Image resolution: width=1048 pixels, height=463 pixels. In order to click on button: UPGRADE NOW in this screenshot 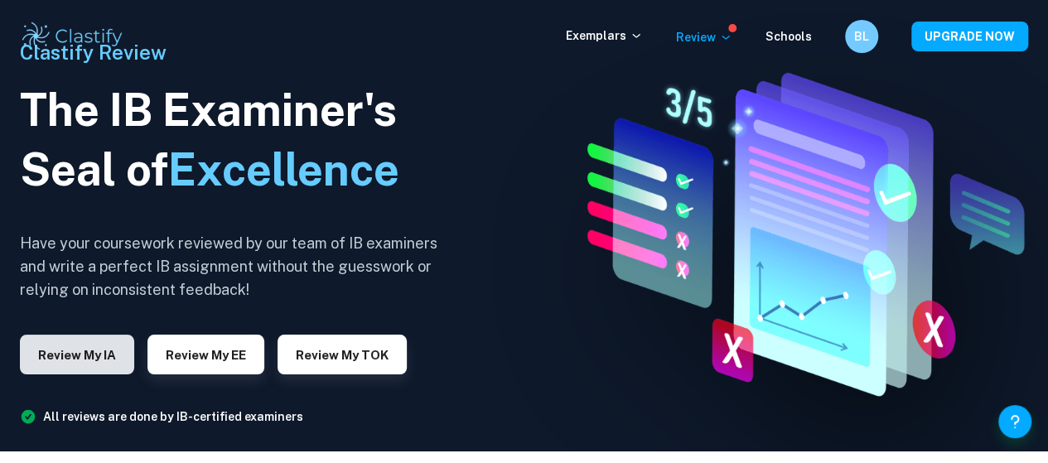, I will do `click(969, 36)`.